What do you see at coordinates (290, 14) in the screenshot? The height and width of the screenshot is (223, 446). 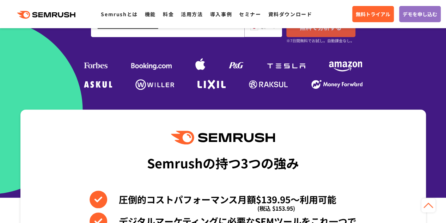 I see `a: 資料ダウンロード` at bounding box center [290, 14].